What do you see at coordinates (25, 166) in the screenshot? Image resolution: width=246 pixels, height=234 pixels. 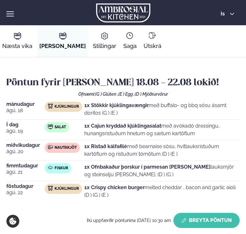 I see `span: fimmtudagur` at bounding box center [25, 166].